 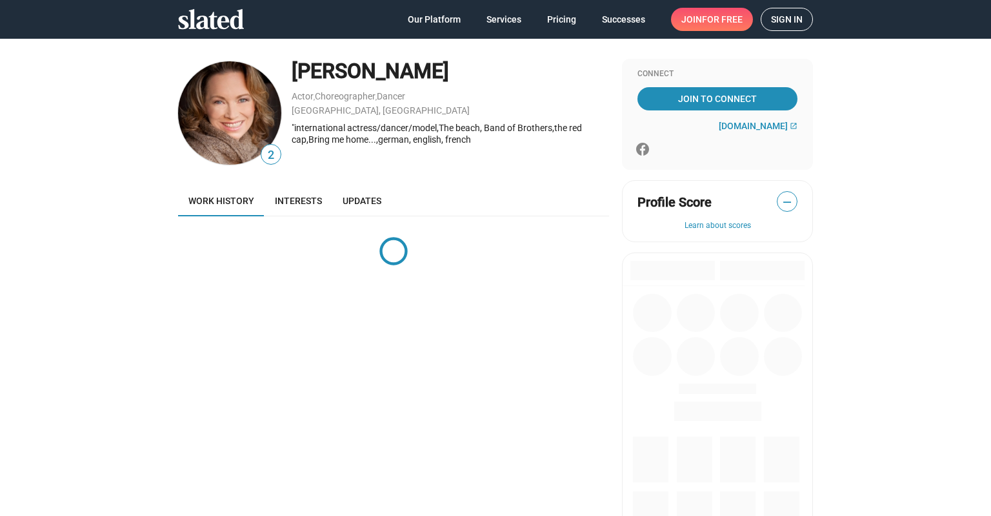 What do you see at coordinates (451, 134) in the screenshot?
I see `div: "international actress/dancer/model,The beach, Band of Brothers,the red cap,Bring me home...,germ...` at bounding box center [451, 134].